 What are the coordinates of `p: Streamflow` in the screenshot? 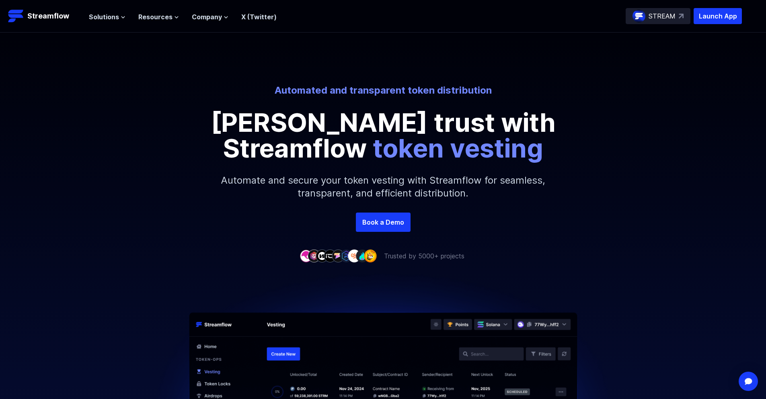 It's located at (48, 16).